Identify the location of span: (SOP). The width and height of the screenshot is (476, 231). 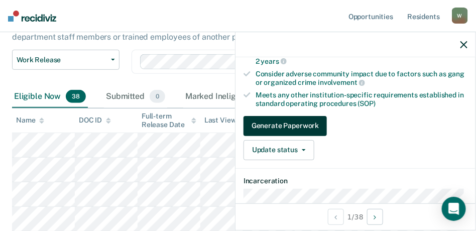
(367, 103).